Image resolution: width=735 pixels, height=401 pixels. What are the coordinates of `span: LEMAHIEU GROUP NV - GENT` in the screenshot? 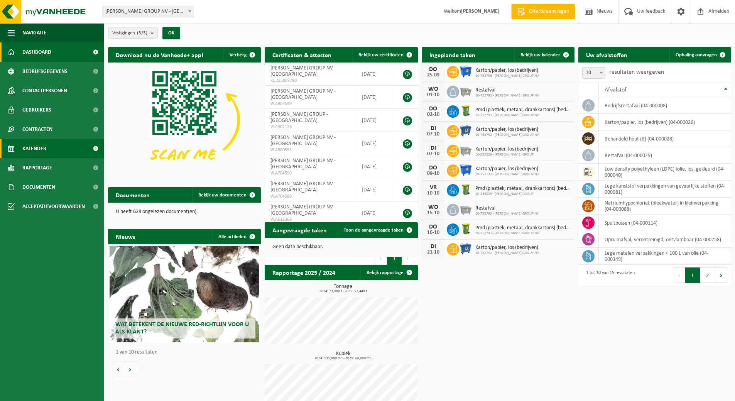 It's located at (148, 12).